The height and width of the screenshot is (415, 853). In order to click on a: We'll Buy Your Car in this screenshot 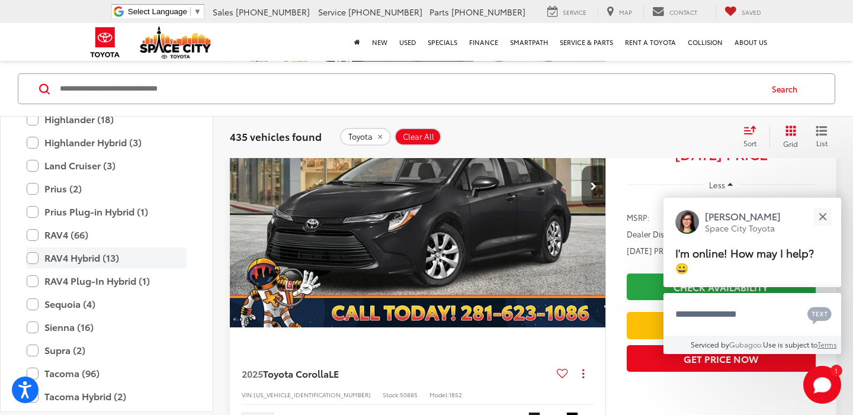, I will do `click(721, 325)`.